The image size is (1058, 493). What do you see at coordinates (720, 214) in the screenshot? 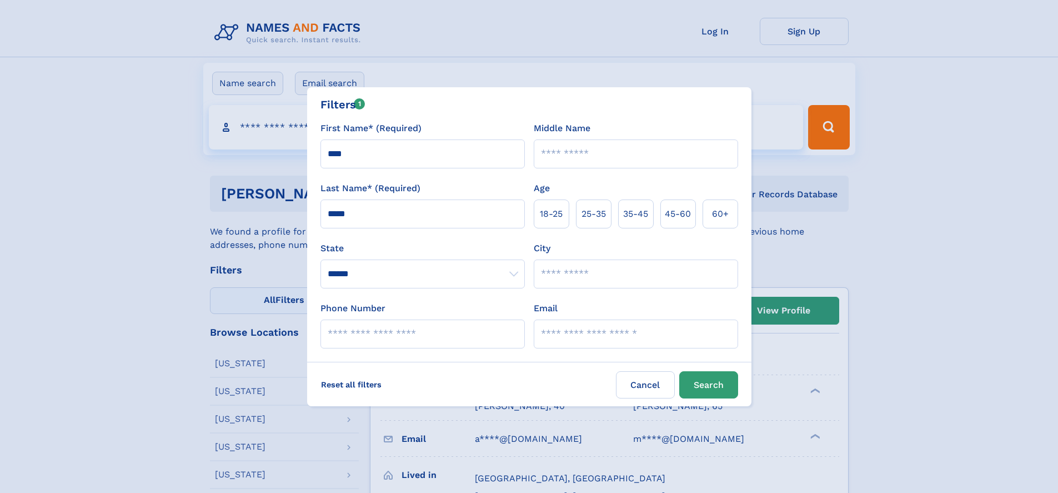
I see `span: 60+` at bounding box center [720, 214].